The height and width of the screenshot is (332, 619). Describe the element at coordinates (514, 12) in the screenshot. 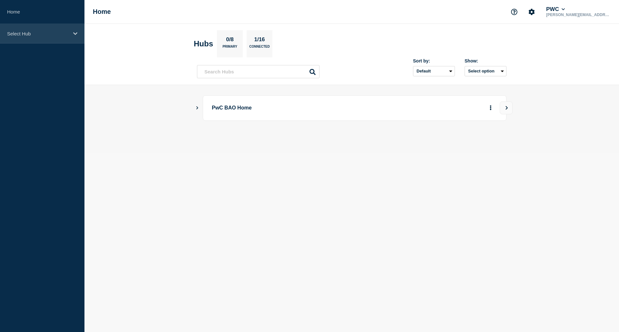

I see `button: Support` at that location.